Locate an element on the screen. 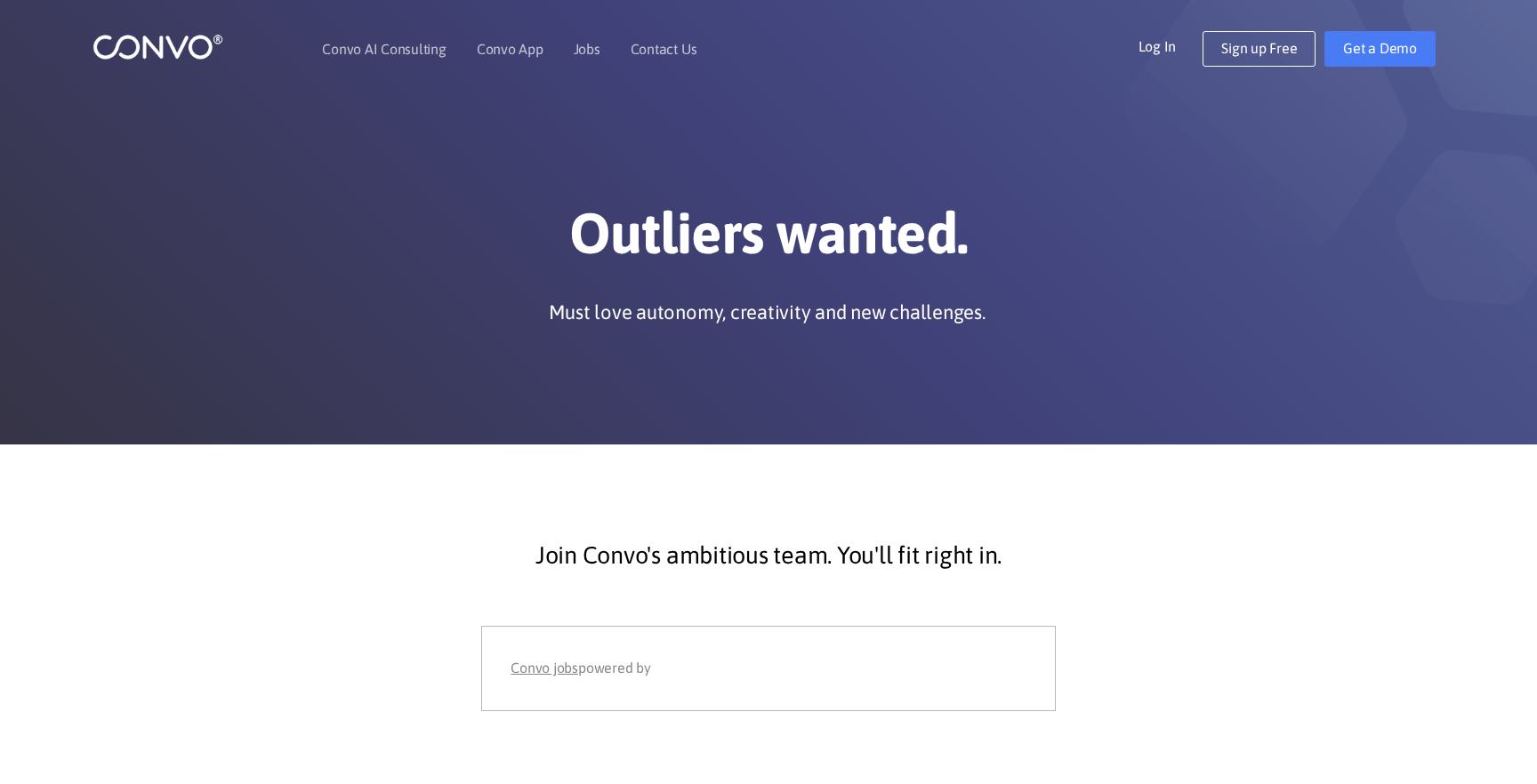  p: Join Convo's ambitious team. You'll fit right in. is located at coordinates (768, 555).